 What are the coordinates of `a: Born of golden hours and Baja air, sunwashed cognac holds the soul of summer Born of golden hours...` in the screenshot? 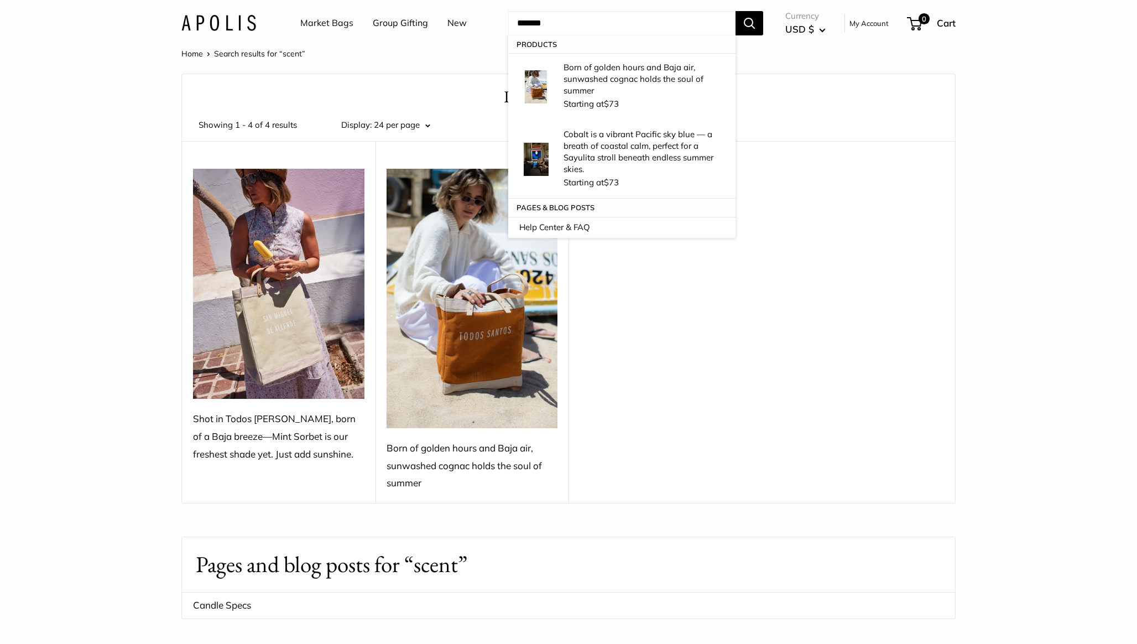 It's located at (622, 86).